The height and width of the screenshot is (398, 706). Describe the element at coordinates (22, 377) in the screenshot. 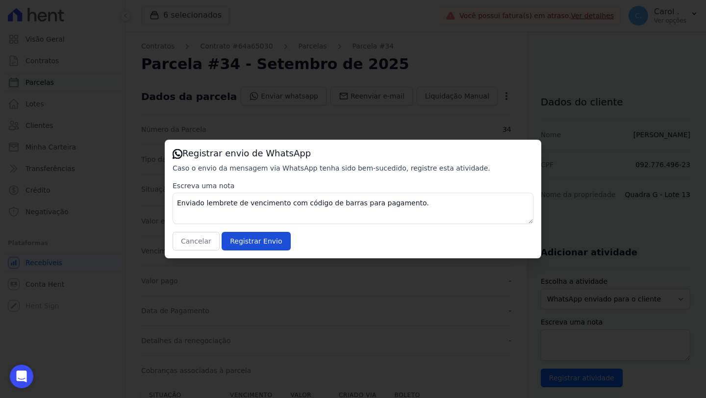

I see `div: Open Intercom Messenger` at that location.